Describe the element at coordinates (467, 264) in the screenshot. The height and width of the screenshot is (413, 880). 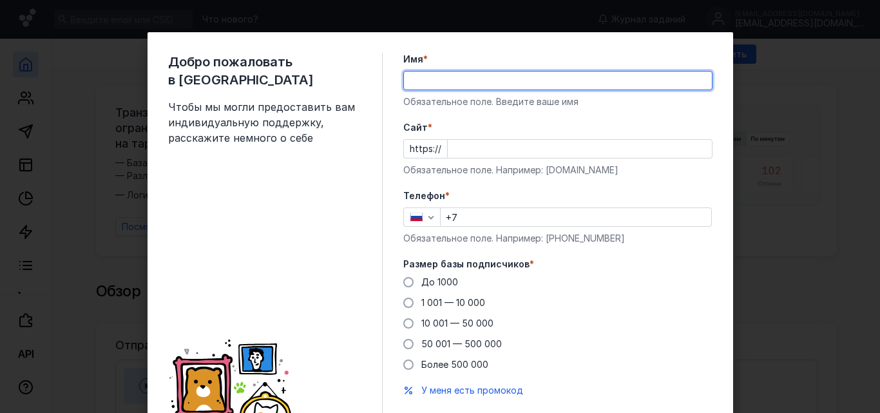
I see `span: Размер базы подписчиков` at that location.